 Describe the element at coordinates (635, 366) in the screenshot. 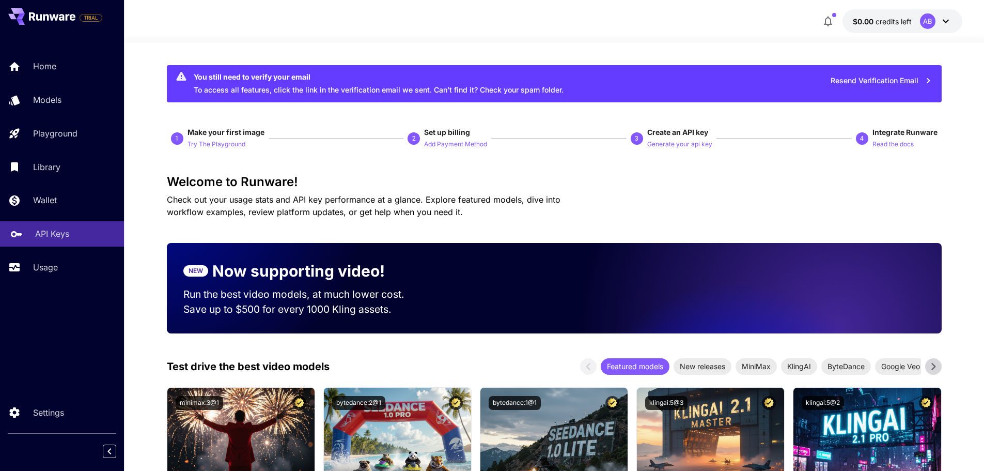

I see `span: Featured models` at that location.